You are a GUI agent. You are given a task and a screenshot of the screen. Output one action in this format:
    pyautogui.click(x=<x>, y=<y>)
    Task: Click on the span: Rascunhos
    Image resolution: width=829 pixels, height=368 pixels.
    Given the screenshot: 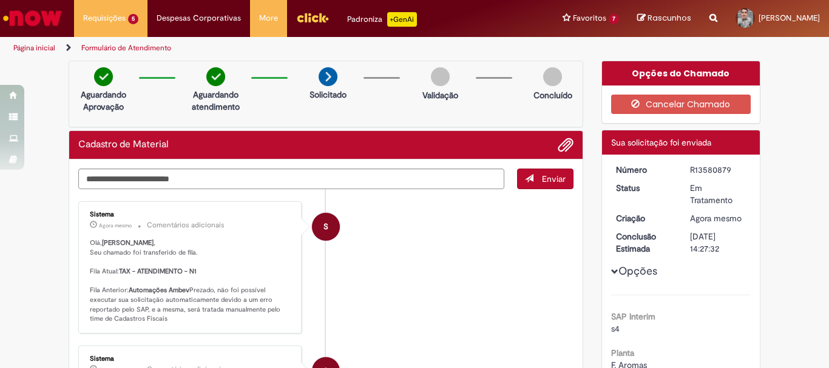 What is the action you would take?
    pyautogui.click(x=669, y=18)
    